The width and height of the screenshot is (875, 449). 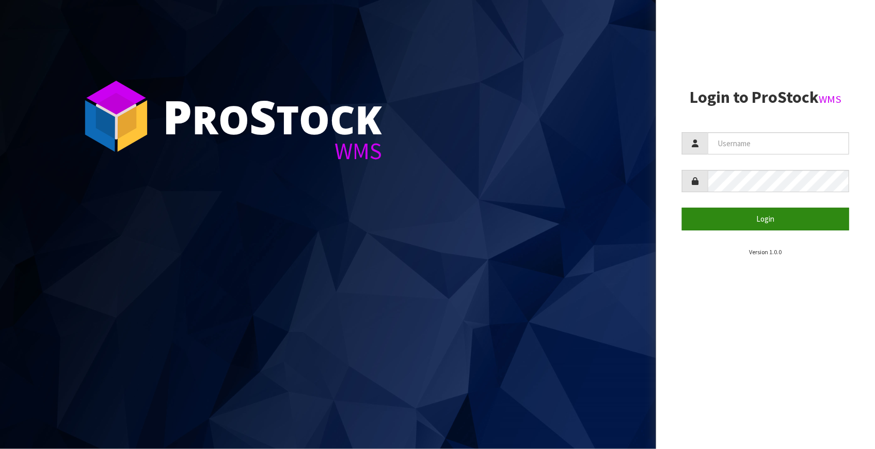 I want to click on span: S, so click(x=263, y=116).